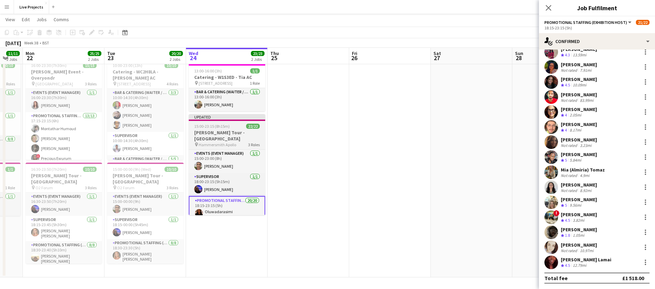 This screenshot has height=289, width=655. What do you see at coordinates (10, 19) in the screenshot?
I see `span: View` at bounding box center [10, 19].